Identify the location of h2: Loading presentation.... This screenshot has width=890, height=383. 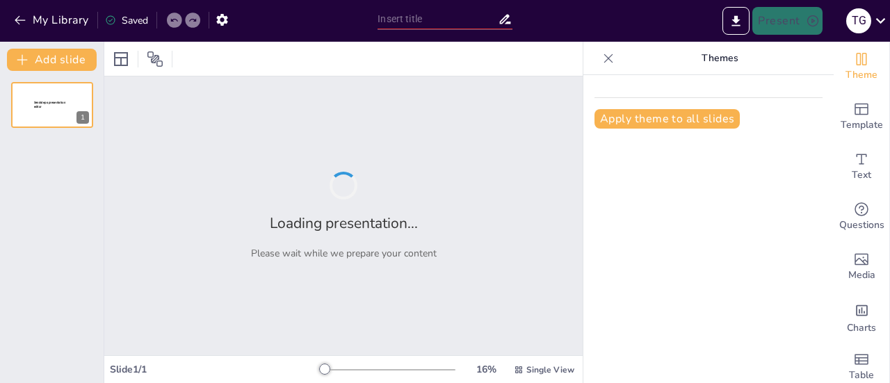
(344, 223).